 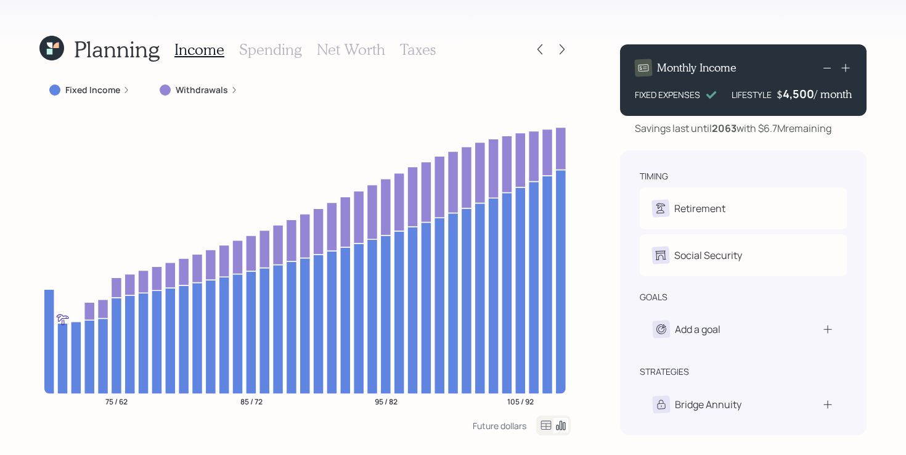 I want to click on div: Savings last until with $6.7M remaining, so click(x=733, y=128).